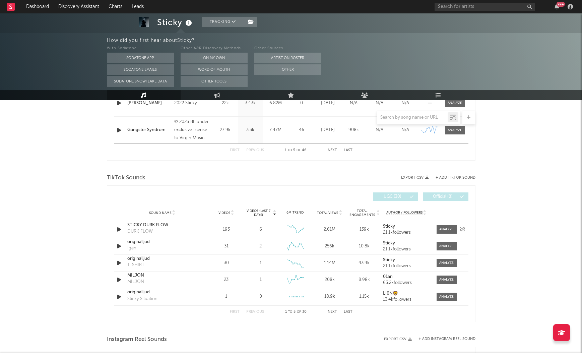 This screenshot has width=582, height=353. Describe the element at coordinates (296, 151) in the screenshot. I see `div: 1 5 46` at that location.